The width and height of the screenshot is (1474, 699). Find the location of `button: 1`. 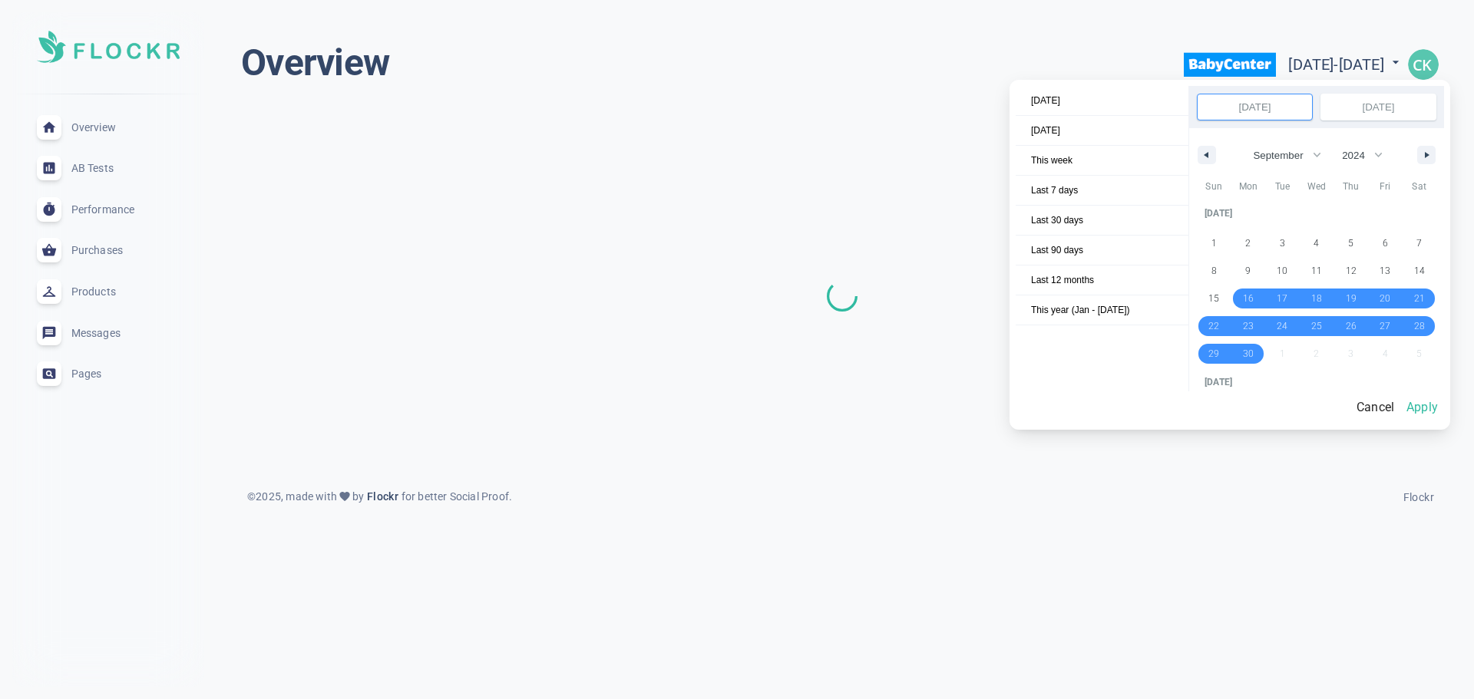

button: 1 is located at coordinates (1214, 243).